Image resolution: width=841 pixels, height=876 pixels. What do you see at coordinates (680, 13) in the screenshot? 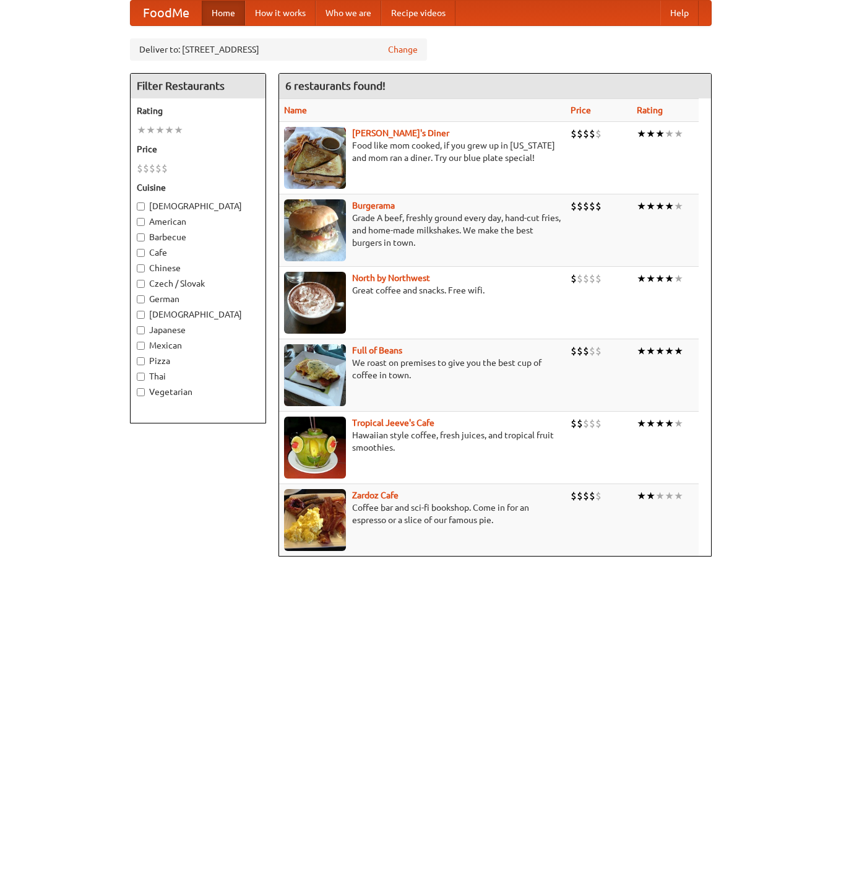
I see `a: Help` at bounding box center [680, 13].